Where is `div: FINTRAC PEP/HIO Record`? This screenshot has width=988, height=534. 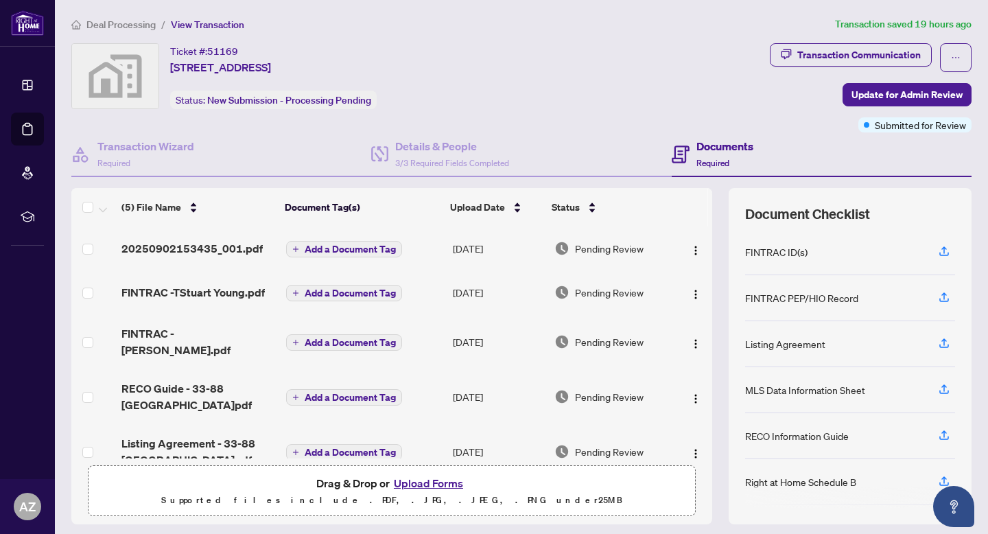
div: FINTRAC PEP/HIO Record is located at coordinates (802, 298).